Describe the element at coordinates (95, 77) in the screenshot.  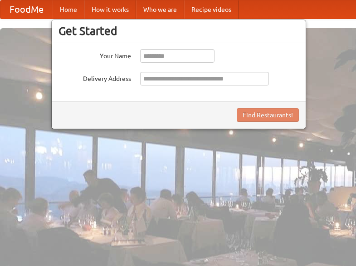
I see `label: Delivery Address` at that location.